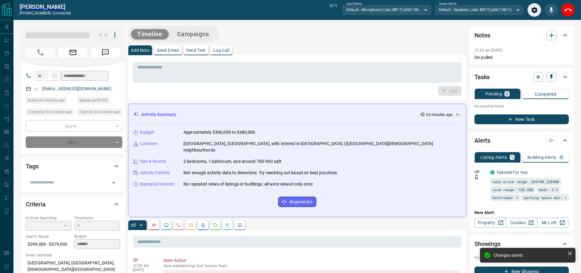 Image resolution: width=581 pixels, height=273 pixels. Describe the element at coordinates (477, 177) in the screenshot. I see `svg: Push Notification Only` at that location.